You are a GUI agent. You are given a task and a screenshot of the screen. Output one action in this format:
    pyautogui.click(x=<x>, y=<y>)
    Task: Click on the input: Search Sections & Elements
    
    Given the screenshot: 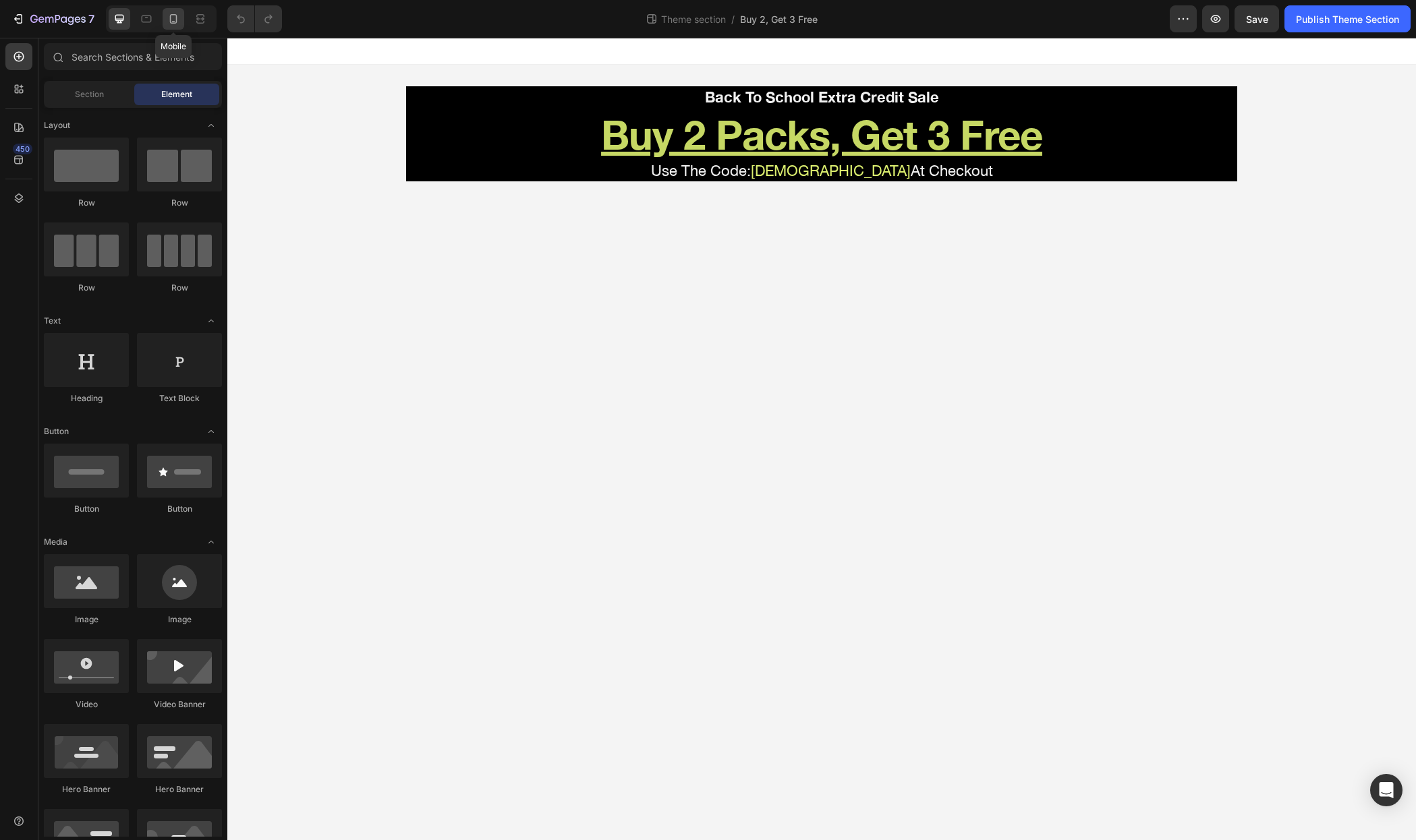 What is the action you would take?
    pyautogui.click(x=133, y=56)
    